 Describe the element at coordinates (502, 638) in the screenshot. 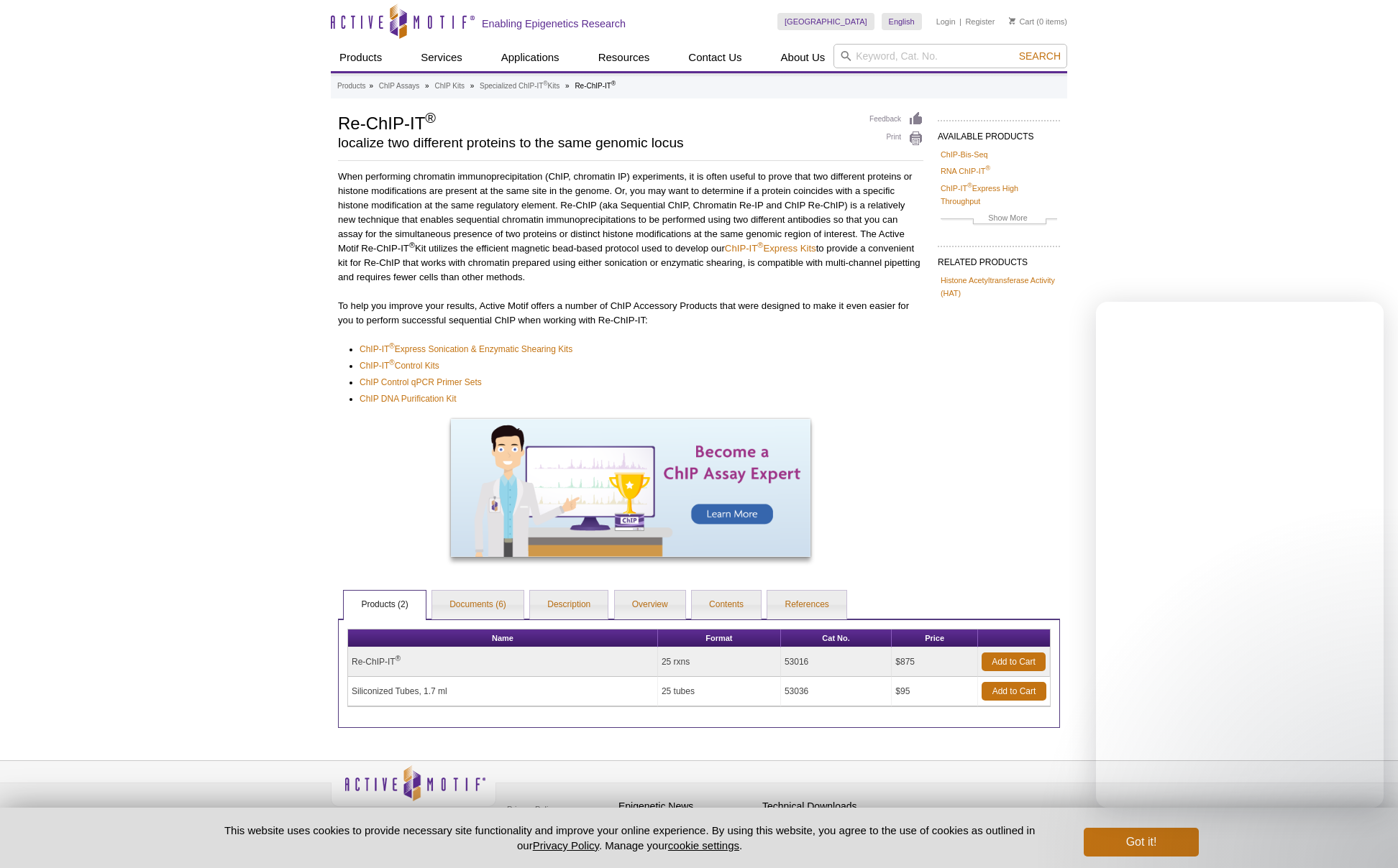

I see `th: Name` at that location.